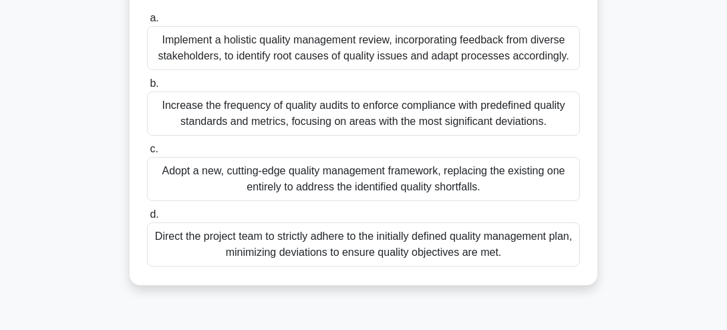 This screenshot has width=727, height=330. Describe the element at coordinates (154, 148) in the screenshot. I see `span: c.` at that location.